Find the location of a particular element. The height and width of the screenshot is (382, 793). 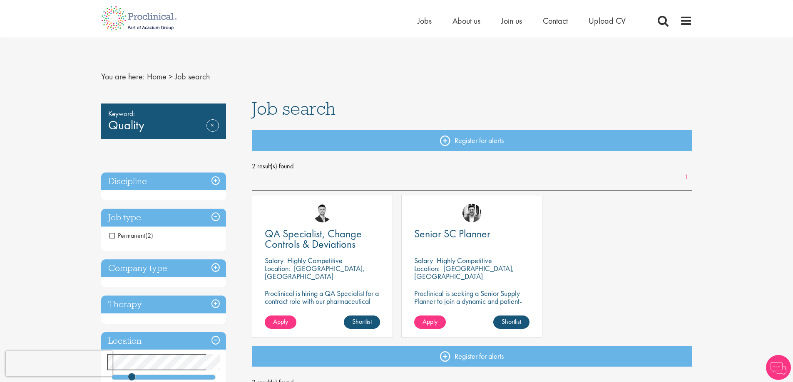

span: Contact is located at coordinates (555, 21).